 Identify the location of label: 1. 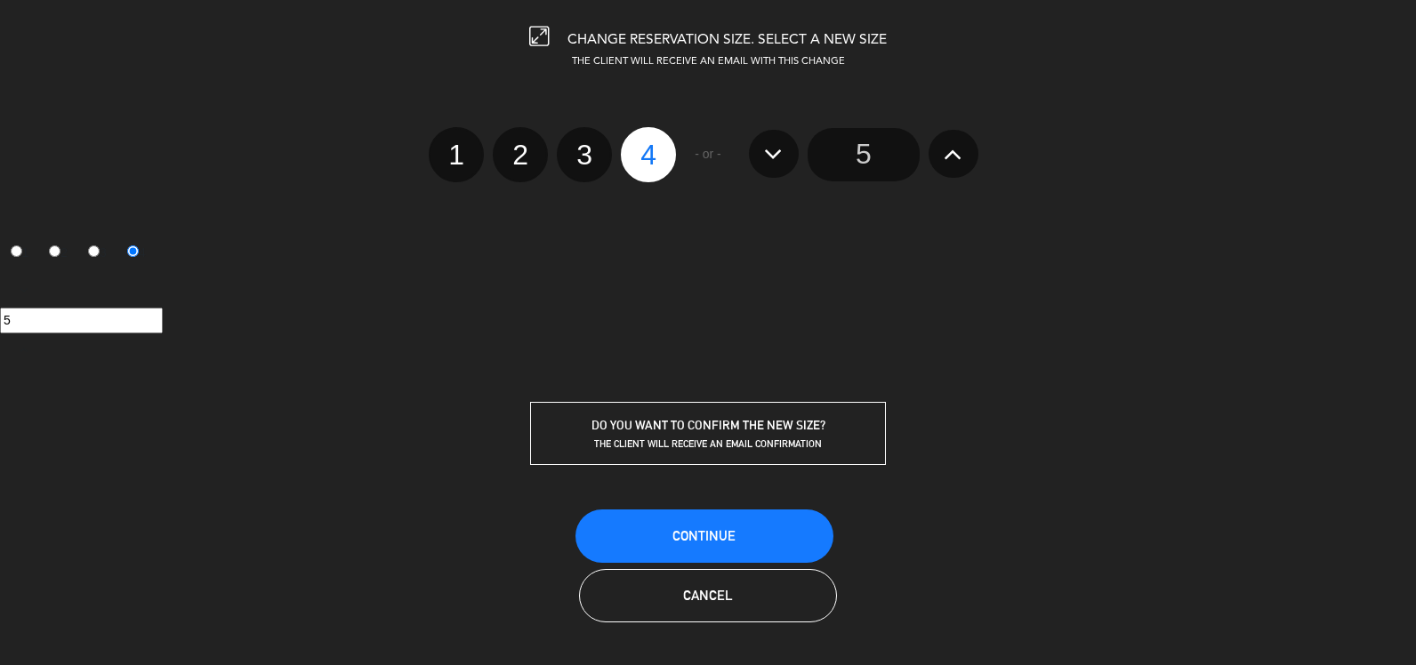
(456, 155).